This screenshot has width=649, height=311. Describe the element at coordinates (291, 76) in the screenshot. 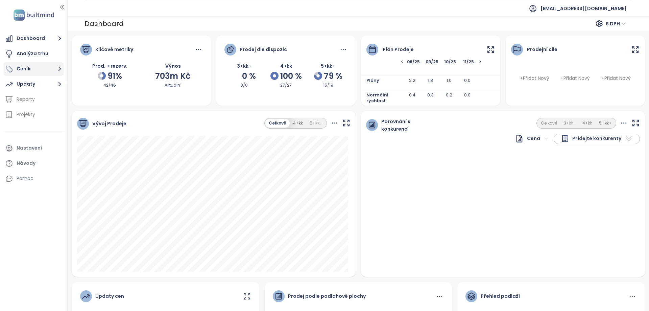

I see `span: 100 %` at that location.